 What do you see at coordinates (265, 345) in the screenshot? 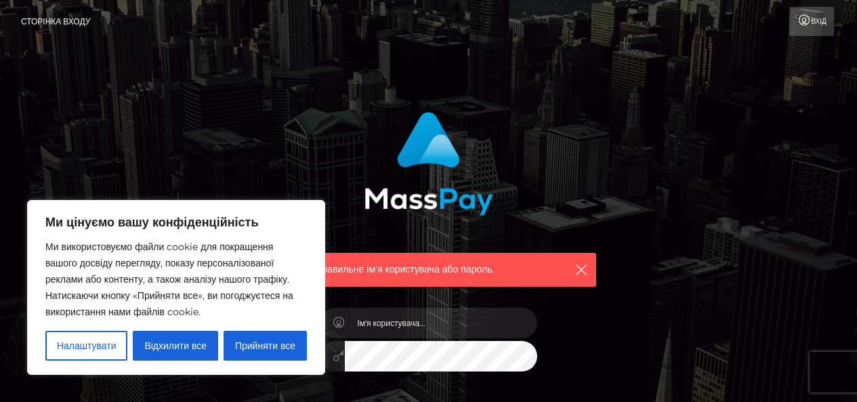
I see `button: Прийняти все` at bounding box center [265, 345].